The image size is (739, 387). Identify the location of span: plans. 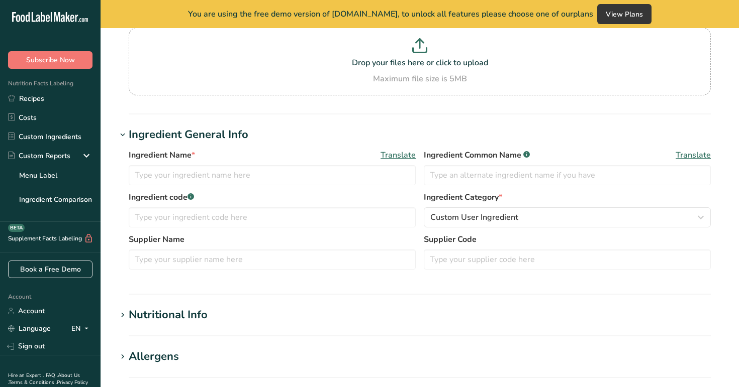
(583, 14).